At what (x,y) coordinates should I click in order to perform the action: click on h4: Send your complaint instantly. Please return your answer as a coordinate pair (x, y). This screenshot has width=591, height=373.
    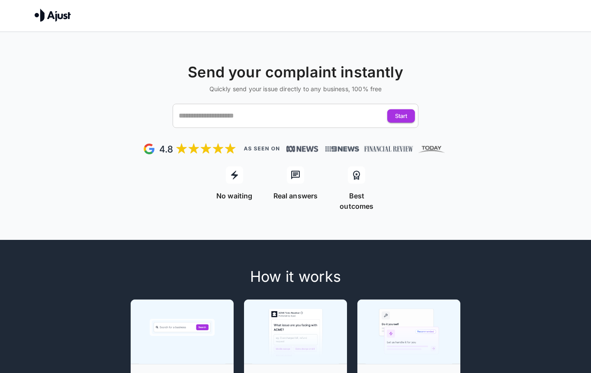
    Looking at the image, I should click on (295, 72).